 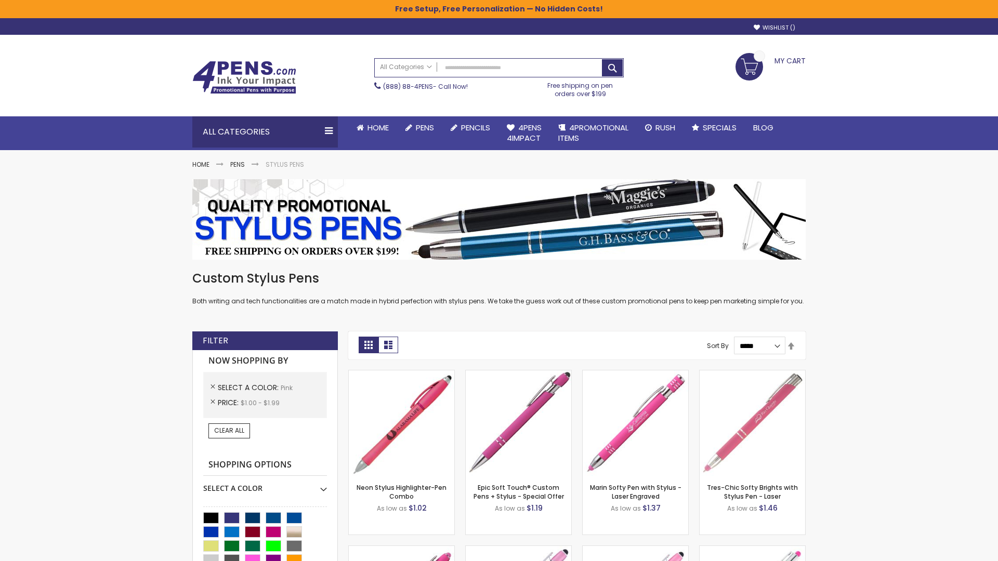 What do you see at coordinates (719, 127) in the screenshot?
I see `span: Specials` at bounding box center [719, 127].